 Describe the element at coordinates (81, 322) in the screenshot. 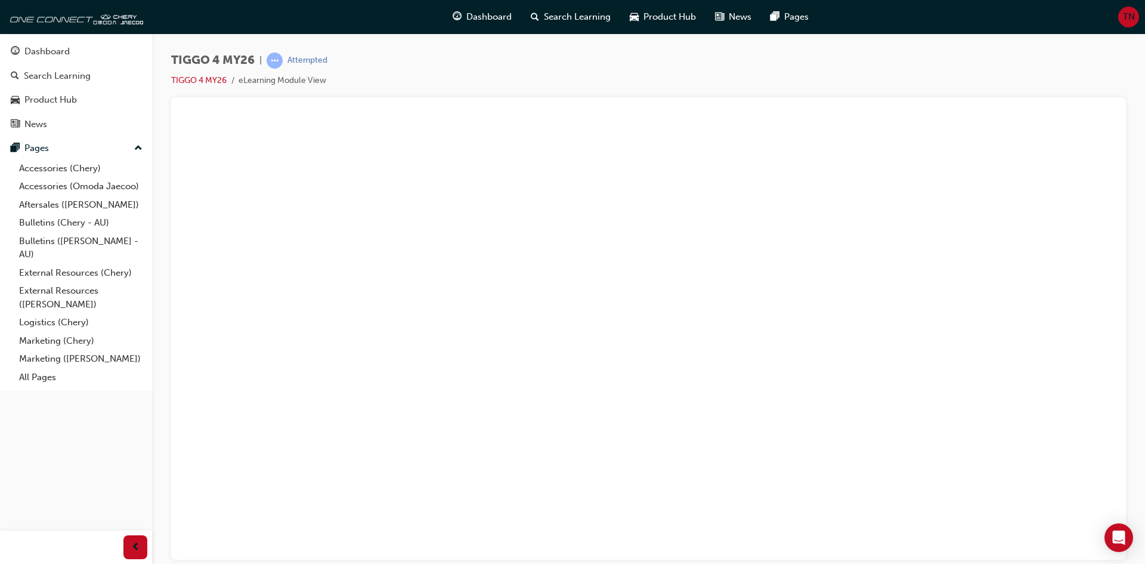

I see `a: Logistics (Chery)` at that location.